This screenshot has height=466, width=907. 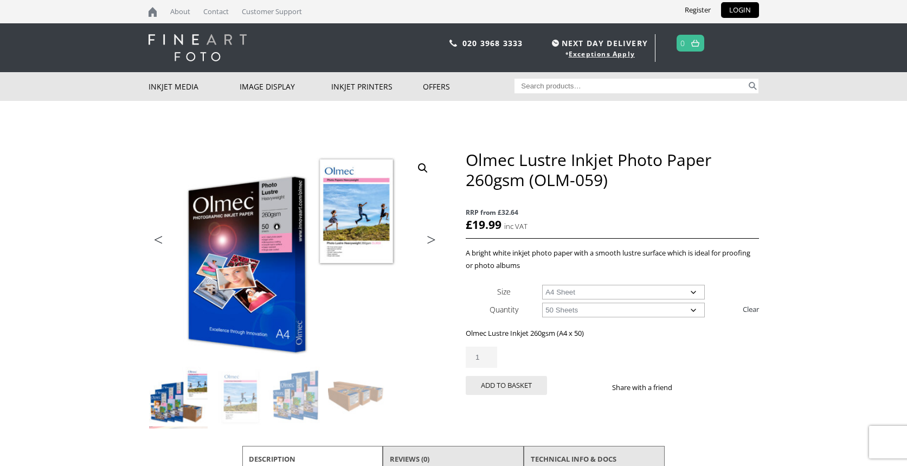 What do you see at coordinates (468, 86) in the screenshot?
I see `a: Offers` at bounding box center [468, 86].